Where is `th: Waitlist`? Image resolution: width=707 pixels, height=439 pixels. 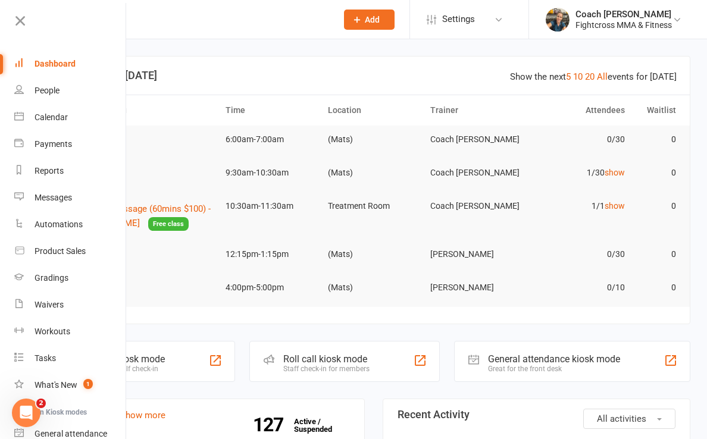
th: Waitlist is located at coordinates (656, 110).